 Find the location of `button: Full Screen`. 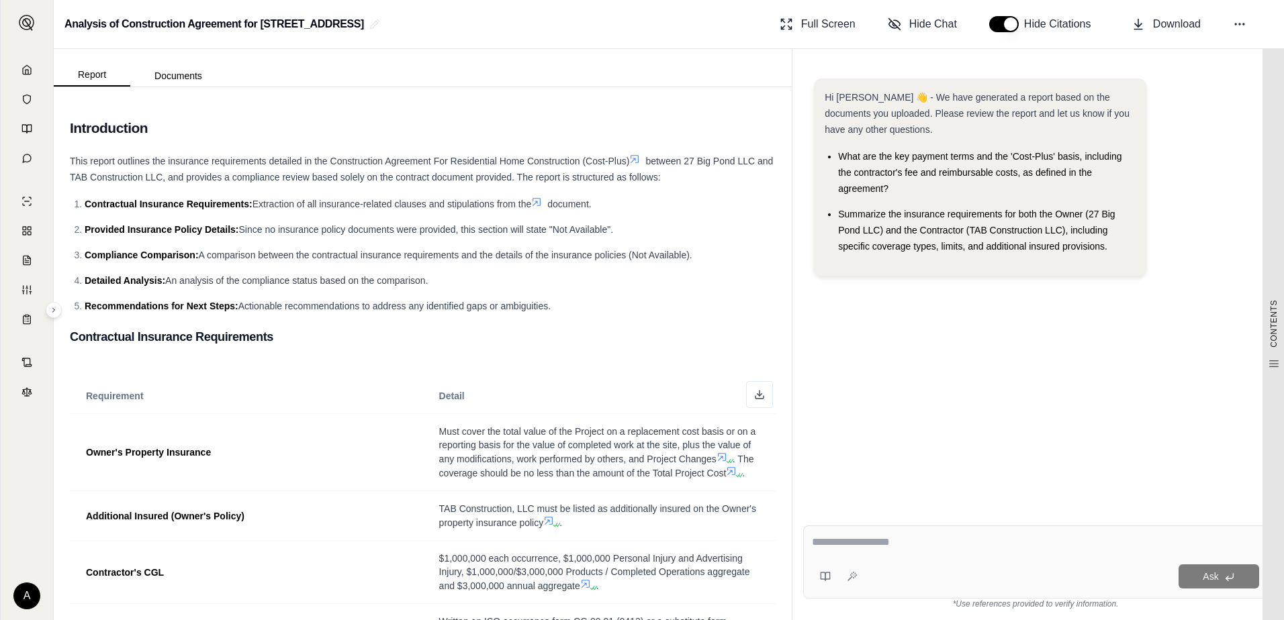

button: Full Screen is located at coordinates (817, 24).